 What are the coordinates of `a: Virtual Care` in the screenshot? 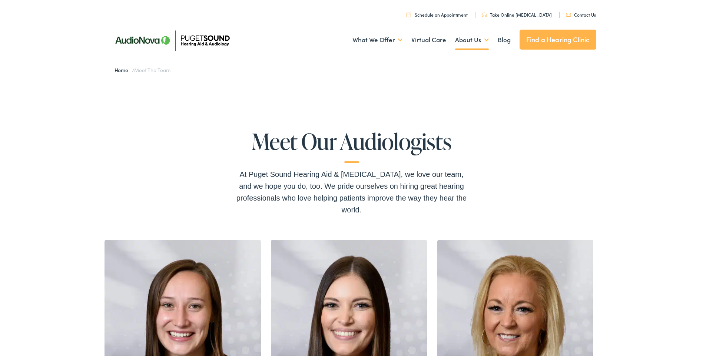 It's located at (429, 40).